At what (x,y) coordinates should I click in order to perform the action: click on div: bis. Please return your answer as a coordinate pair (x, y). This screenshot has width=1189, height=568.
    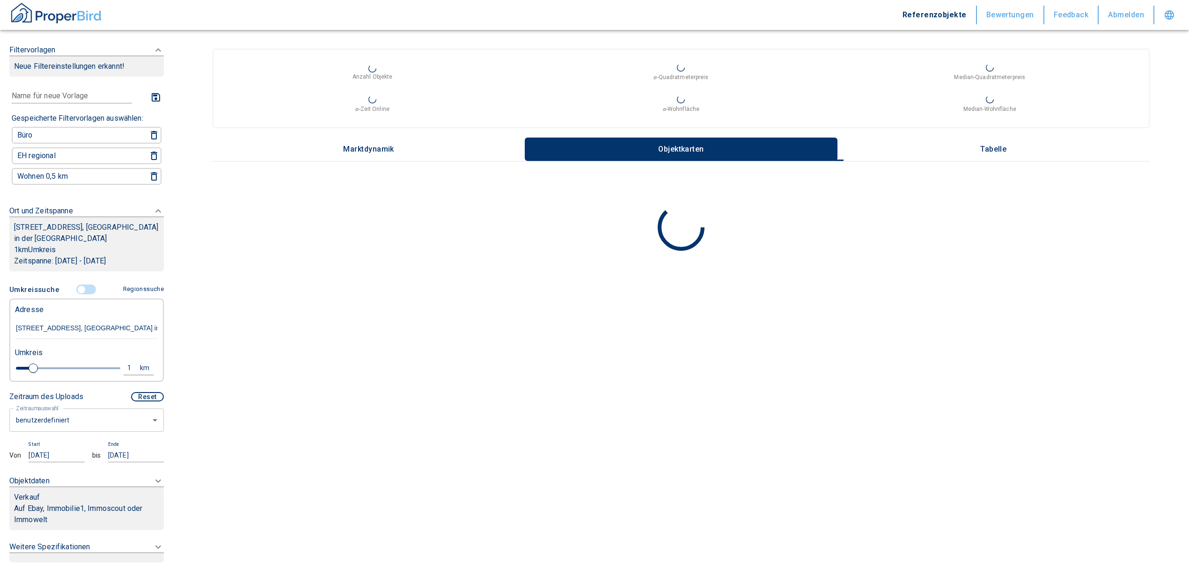
    Looking at the image, I should click on (96, 456).